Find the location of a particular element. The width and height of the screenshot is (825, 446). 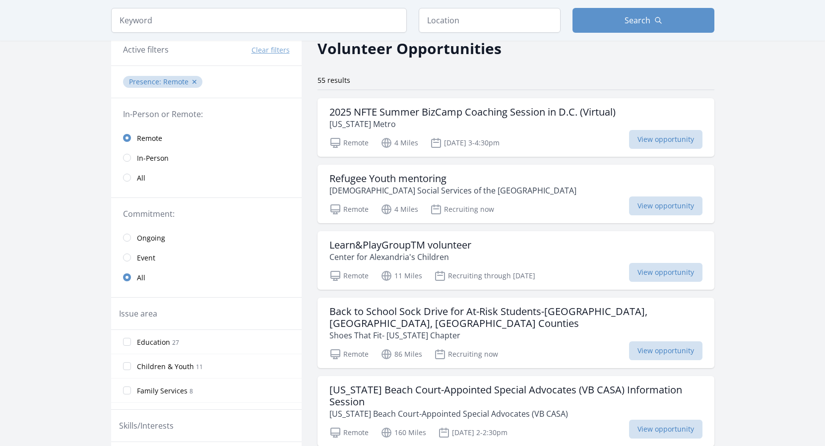

input: Education 27 is located at coordinates (127, 342).